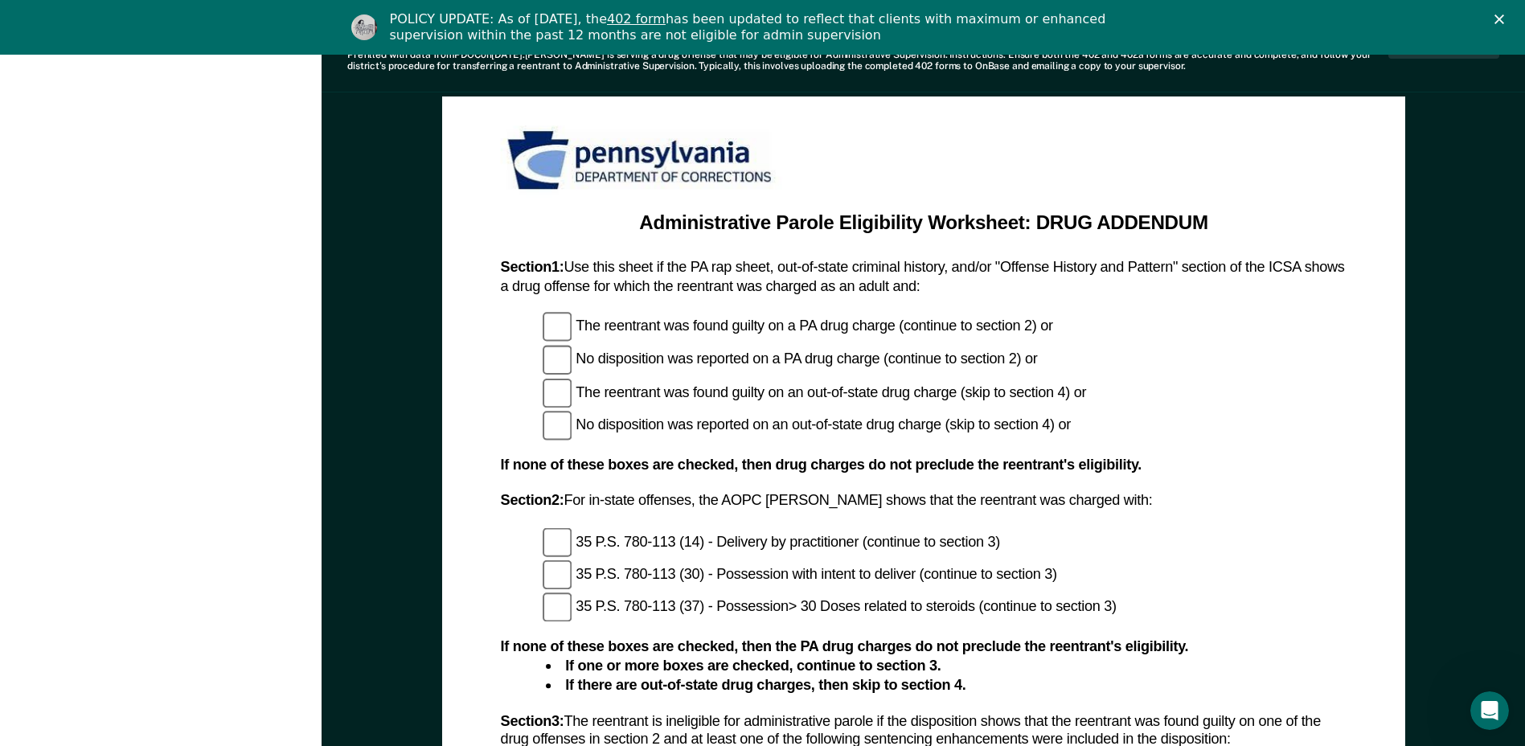  Describe the element at coordinates (532, 266) in the screenshot. I see `b: Section 1 :` at that location.